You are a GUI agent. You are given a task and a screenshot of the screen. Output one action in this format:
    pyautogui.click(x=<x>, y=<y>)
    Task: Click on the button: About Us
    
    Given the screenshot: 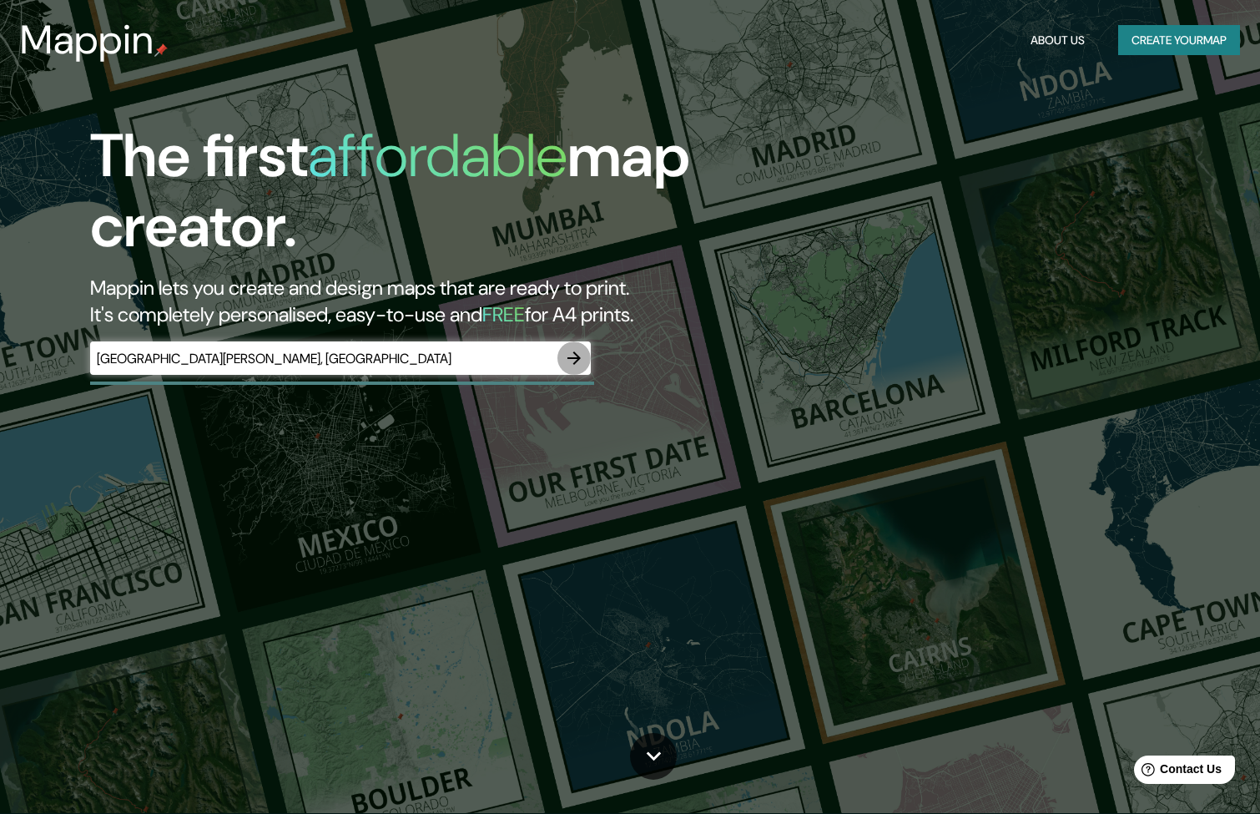 What is the action you would take?
    pyautogui.click(x=1058, y=40)
    